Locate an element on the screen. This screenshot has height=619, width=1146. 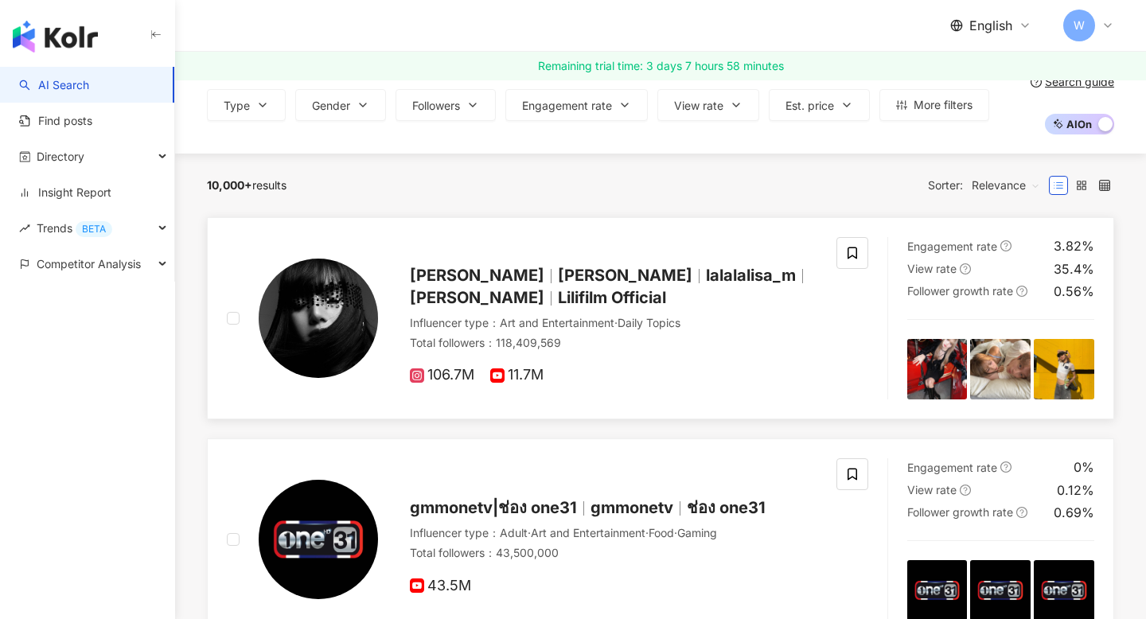
button: Gender is located at coordinates (341, 105).